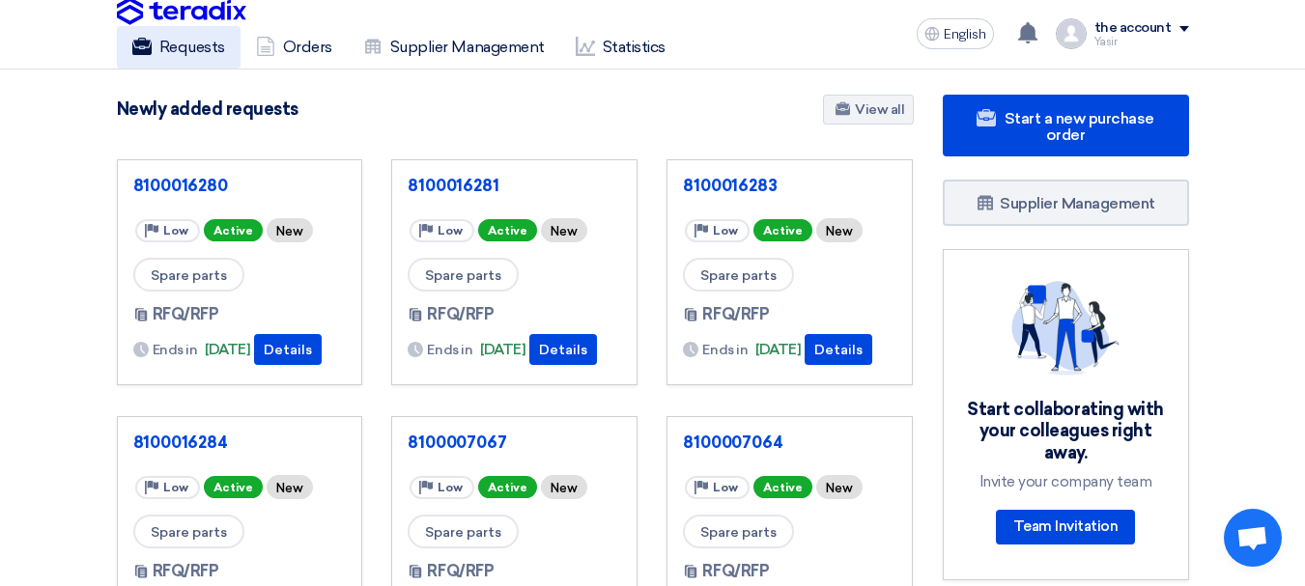 Image resolution: width=1305 pixels, height=586 pixels. I want to click on font: the account, so click(1133, 27).